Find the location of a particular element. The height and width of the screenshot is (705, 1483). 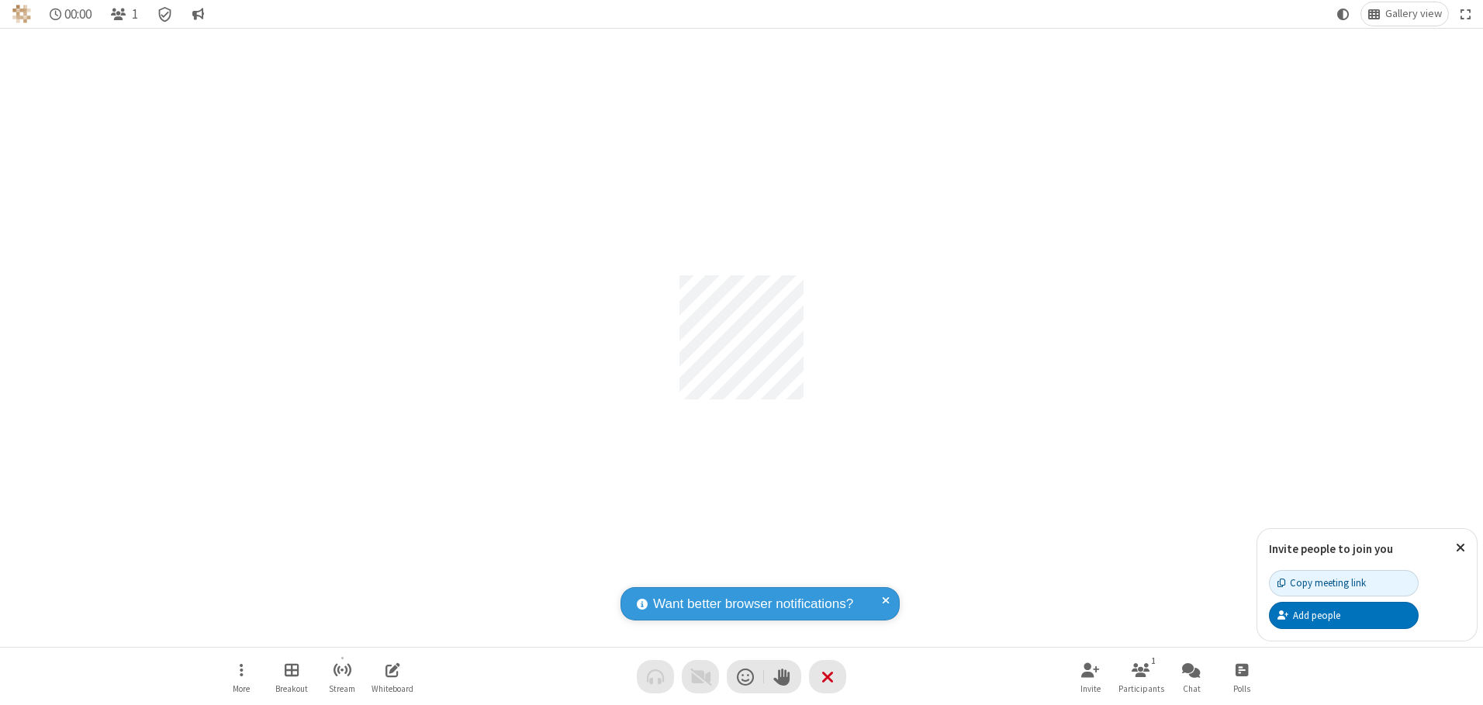

img: QA Selenium DO NOT DELETE OR CHANGE is located at coordinates (22, 14).